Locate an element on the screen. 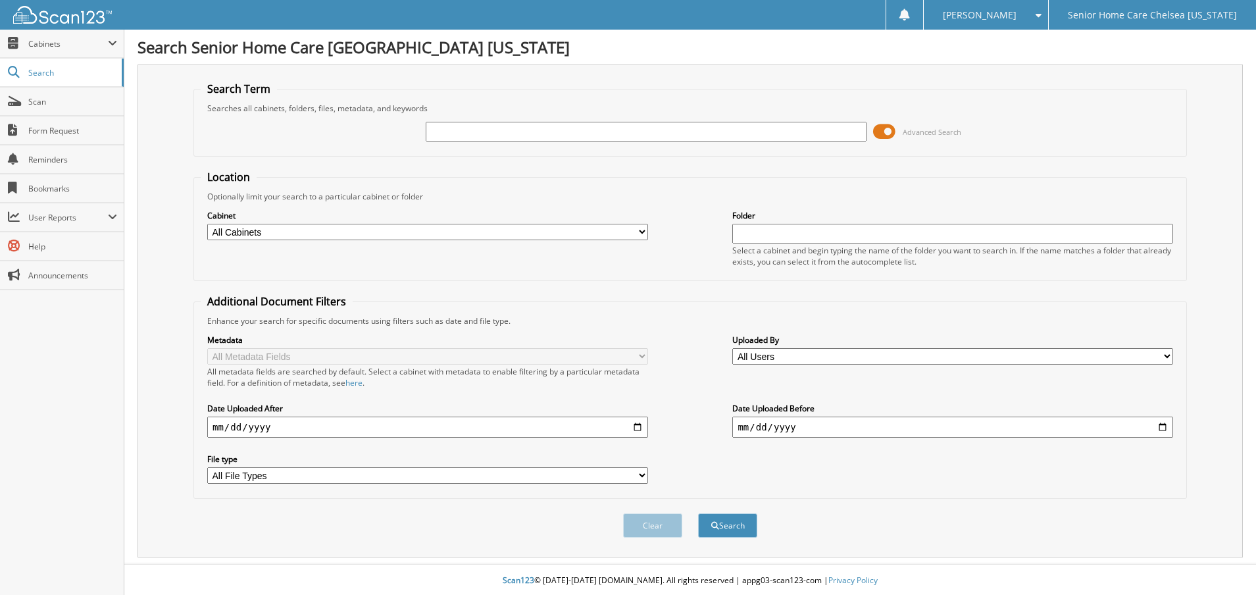 The width and height of the screenshot is (1256, 595). span: Cabinets is located at coordinates (68, 43).